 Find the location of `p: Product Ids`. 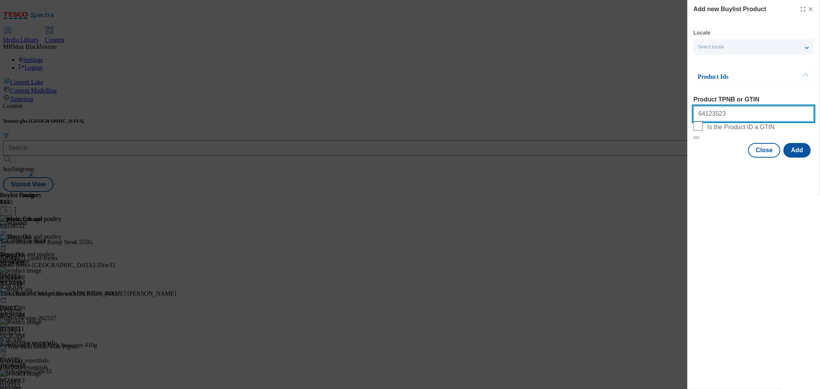

p: Product Ids is located at coordinates (738, 77).